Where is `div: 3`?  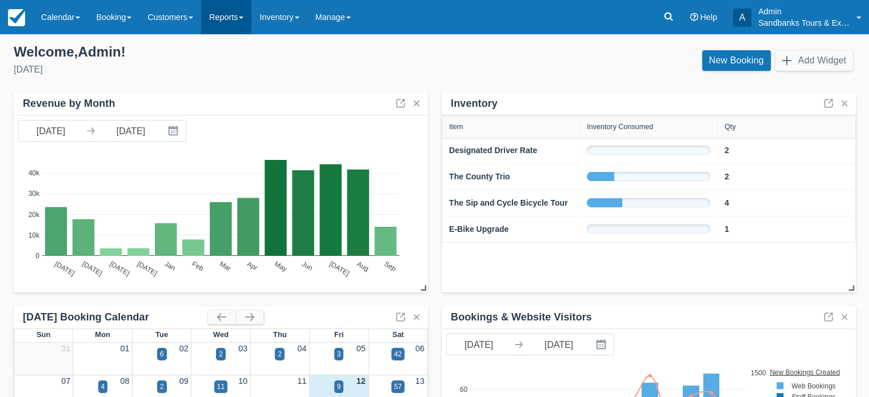
div: 3 is located at coordinates (339, 354).